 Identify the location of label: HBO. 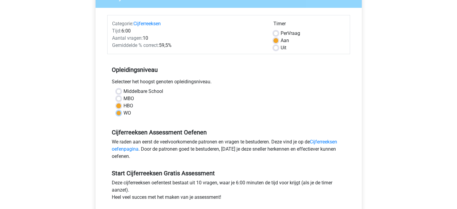
(128, 106).